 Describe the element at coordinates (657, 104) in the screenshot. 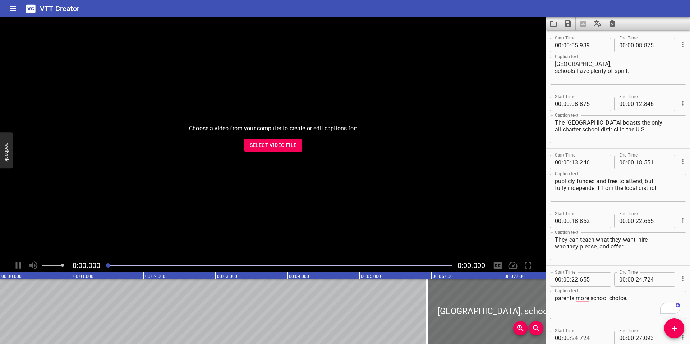

I see `input: 846` at that location.